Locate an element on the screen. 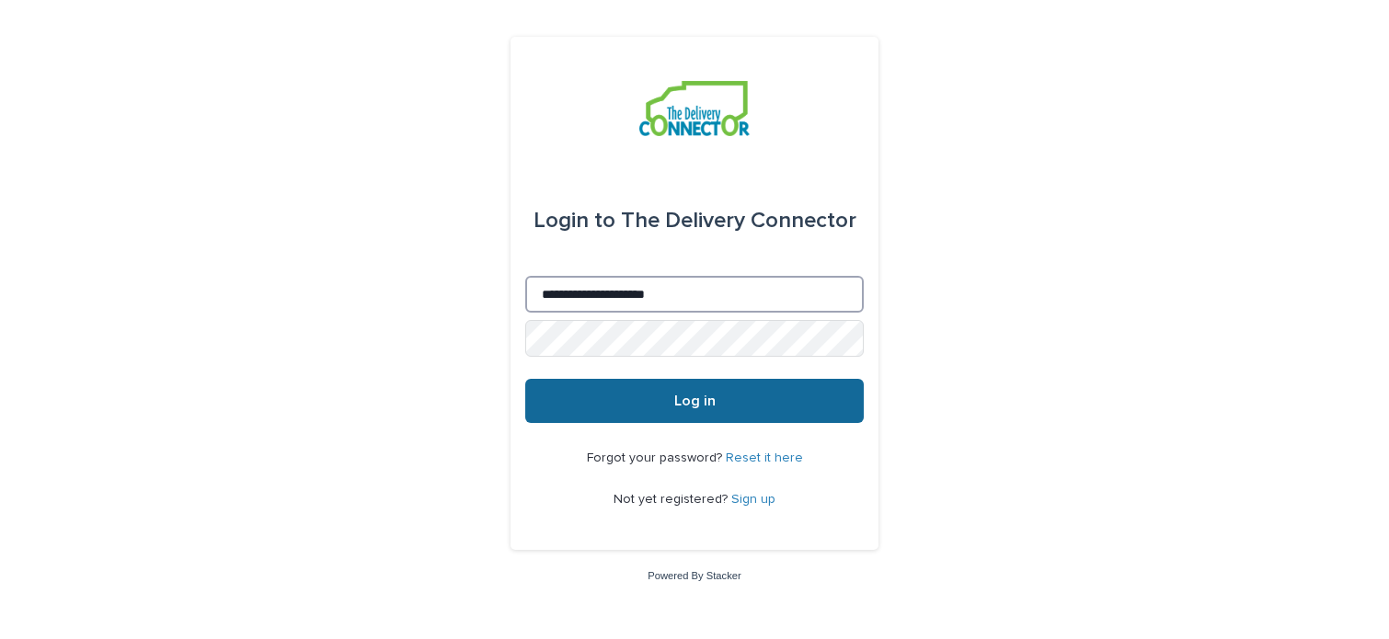 The image size is (1389, 639). a: Reset it here is located at coordinates (764, 458).